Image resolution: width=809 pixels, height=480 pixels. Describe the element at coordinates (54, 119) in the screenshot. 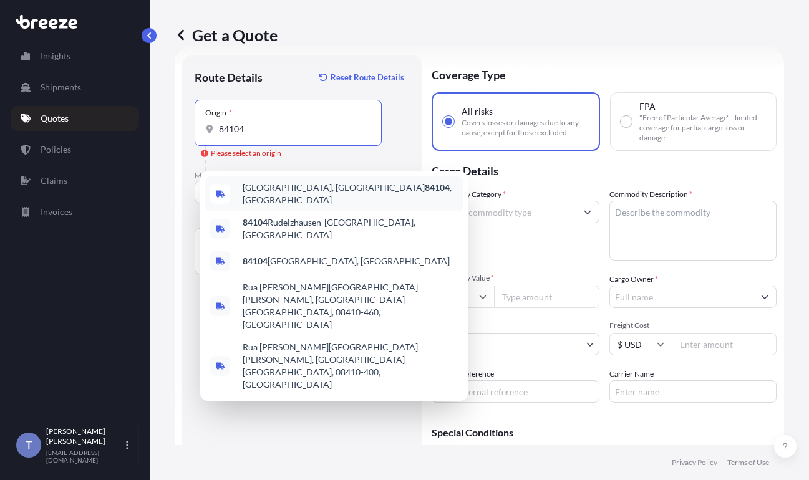

I see `p: Quotes` at that location.